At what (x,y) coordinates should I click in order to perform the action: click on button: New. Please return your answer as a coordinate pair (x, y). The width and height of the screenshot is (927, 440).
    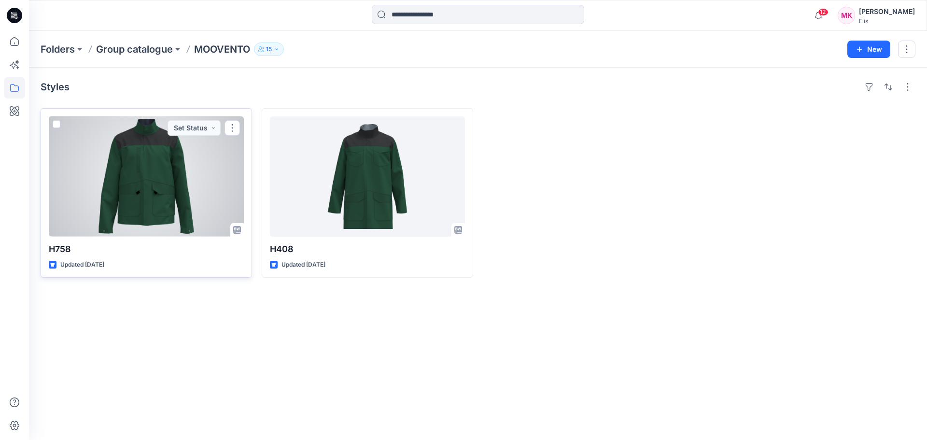
    Looking at the image, I should click on (868, 49).